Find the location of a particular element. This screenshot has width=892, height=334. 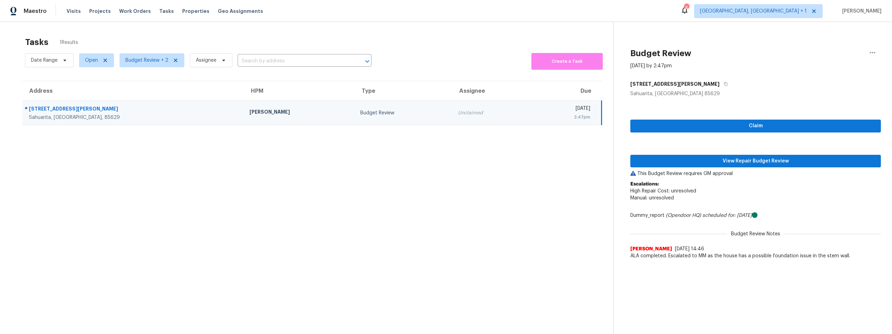

th: HPM is located at coordinates (299, 91).